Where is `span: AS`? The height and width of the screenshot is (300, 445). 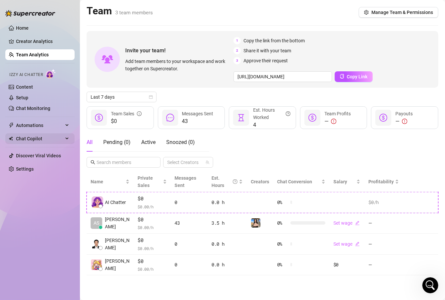
span: AS is located at coordinates (96, 223).